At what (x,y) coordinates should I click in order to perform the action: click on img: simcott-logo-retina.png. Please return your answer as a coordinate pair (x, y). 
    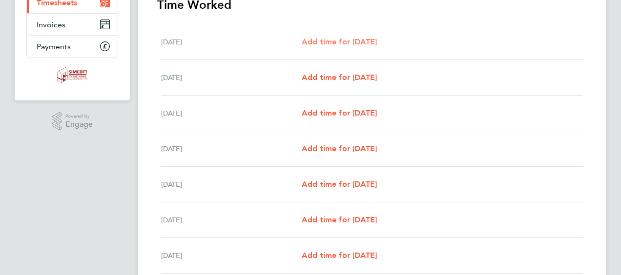
    Looking at the image, I should click on (72, 75).